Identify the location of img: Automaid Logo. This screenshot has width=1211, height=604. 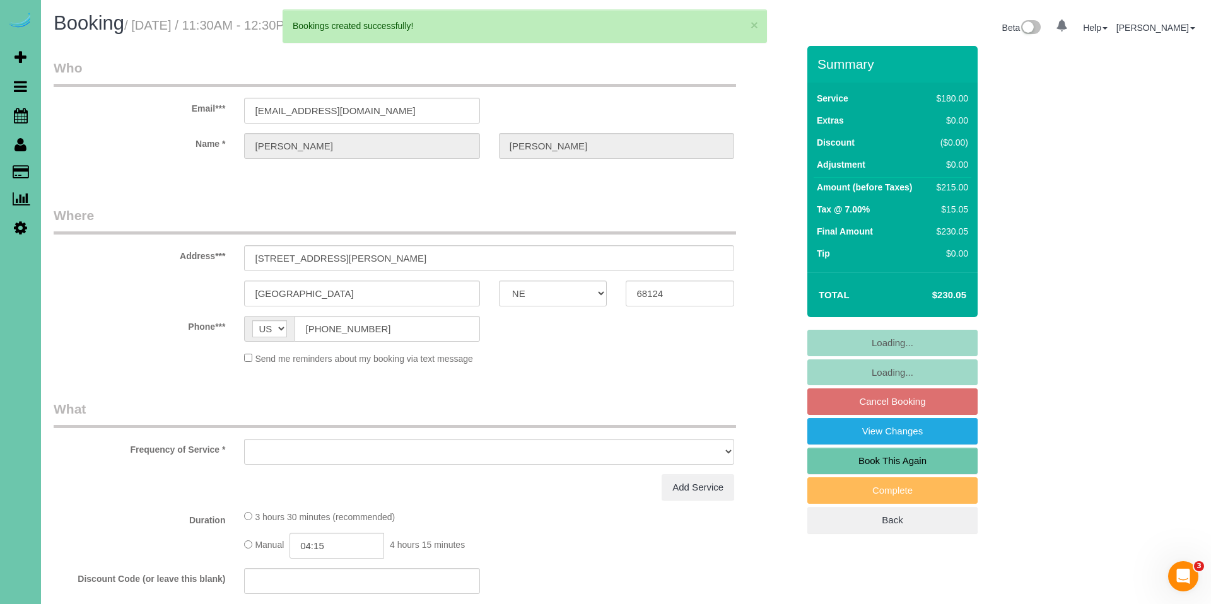
(20, 21).